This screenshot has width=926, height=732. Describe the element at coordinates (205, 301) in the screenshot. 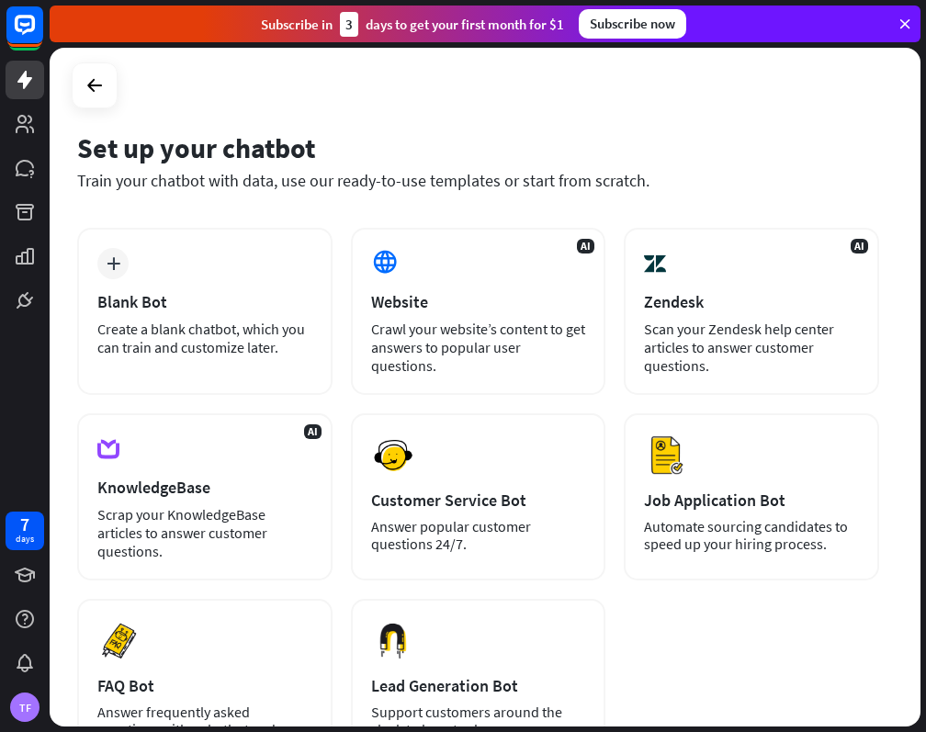

I see `div: Blank Bot` at that location.